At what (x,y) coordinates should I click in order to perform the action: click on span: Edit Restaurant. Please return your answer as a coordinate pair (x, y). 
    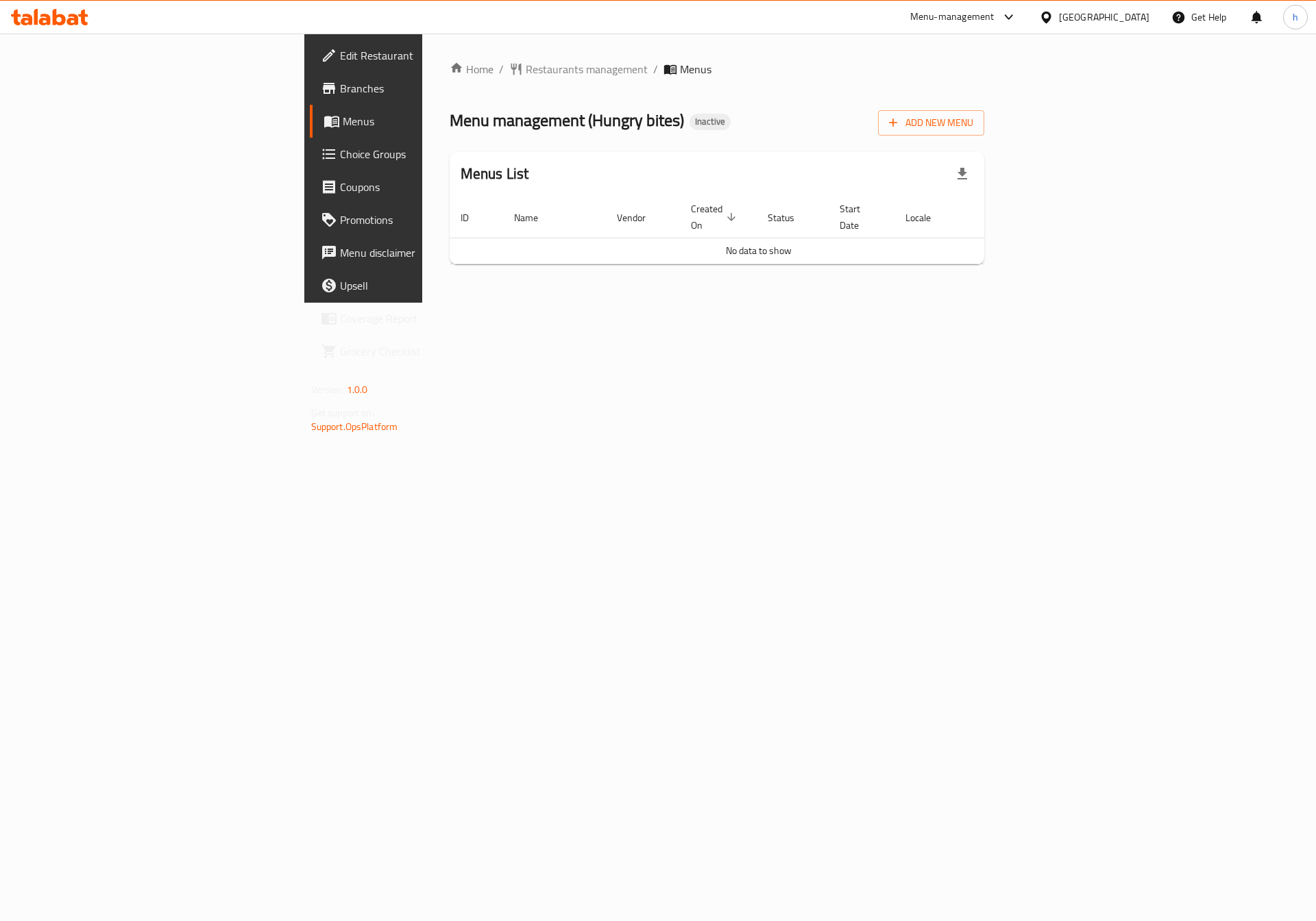
    Looking at the image, I should click on (426, 55).